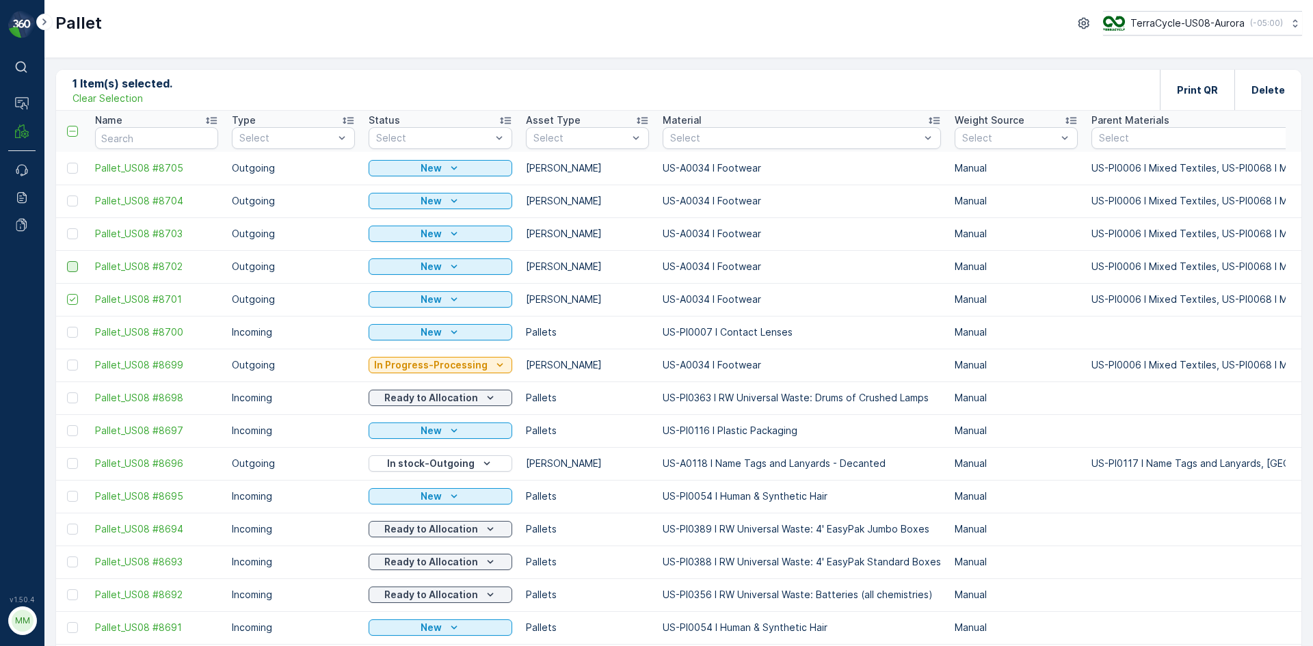 This screenshot has height=646, width=1313. I want to click on a: Pallet_US08 #8692, so click(157, 595).